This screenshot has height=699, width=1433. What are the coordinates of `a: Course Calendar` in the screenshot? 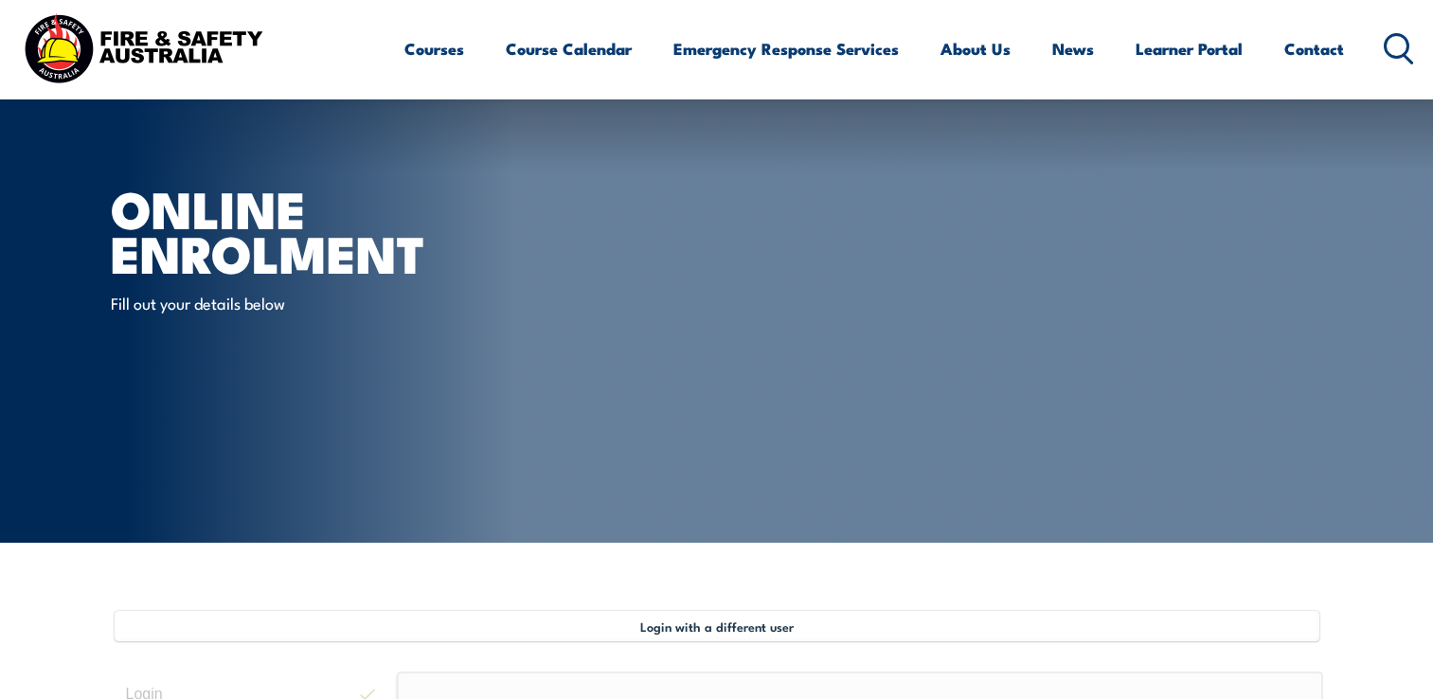 It's located at (568, 48).